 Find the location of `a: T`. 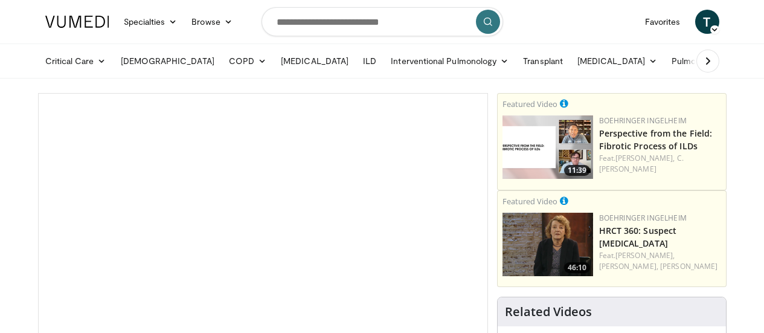

a: T is located at coordinates (707, 22).